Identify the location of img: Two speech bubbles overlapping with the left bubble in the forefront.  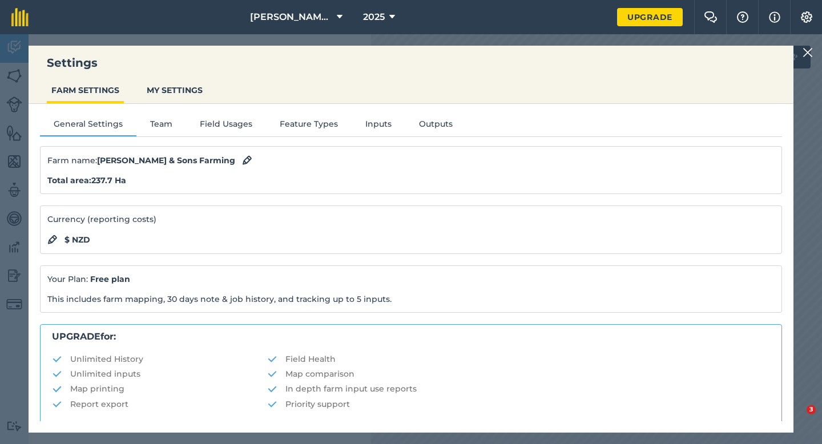
(711, 17).